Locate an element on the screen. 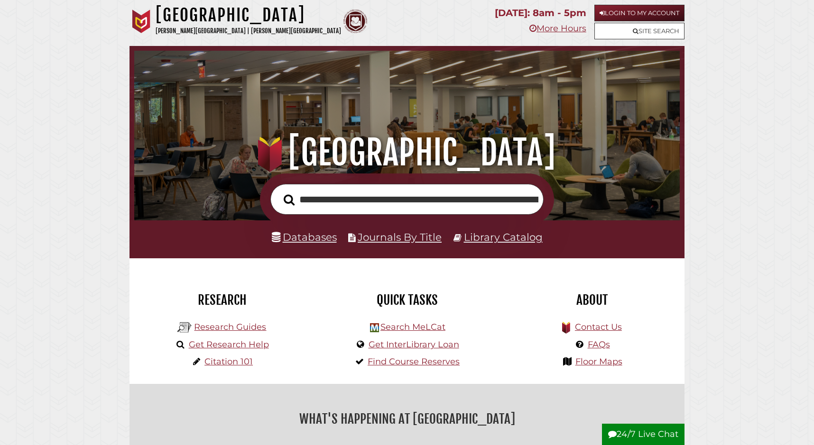  a: Contact Us is located at coordinates (598, 327).